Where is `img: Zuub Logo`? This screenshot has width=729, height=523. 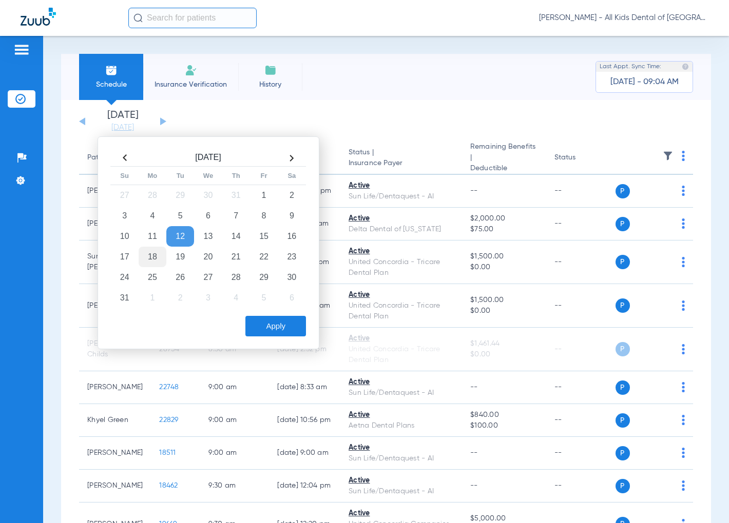
img: Zuub Logo is located at coordinates (38, 16).